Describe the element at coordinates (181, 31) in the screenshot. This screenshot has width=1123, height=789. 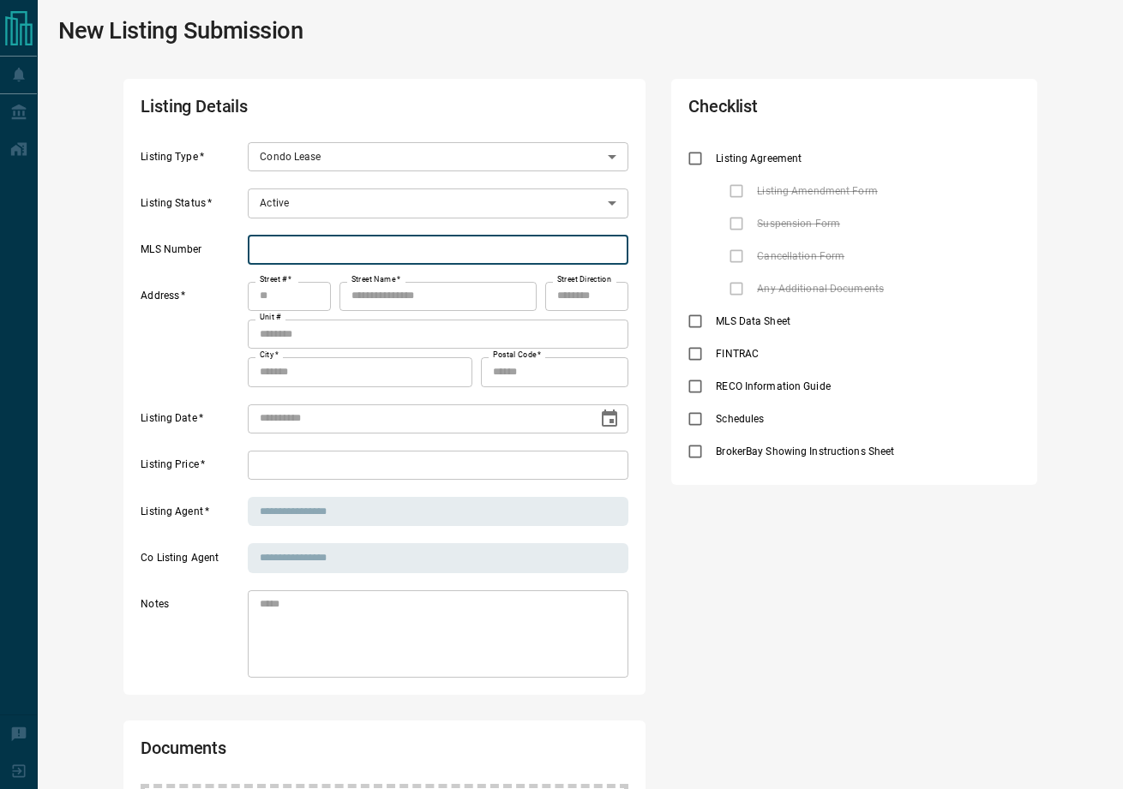
I see `h1: New Listing Submission` at that location.